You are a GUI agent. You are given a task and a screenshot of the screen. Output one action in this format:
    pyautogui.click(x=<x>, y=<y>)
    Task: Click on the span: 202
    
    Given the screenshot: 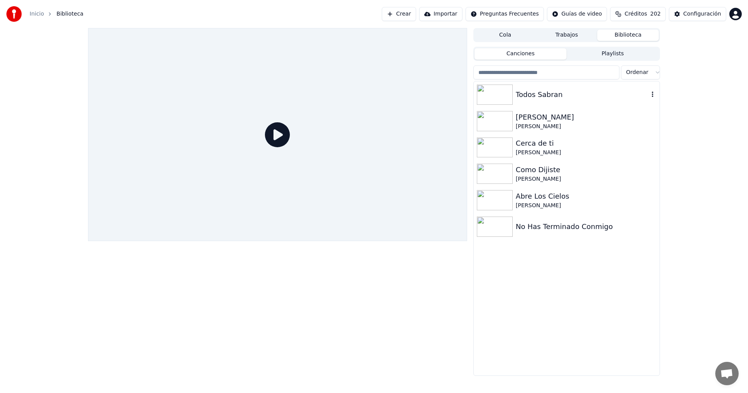 What is the action you would take?
    pyautogui.click(x=655, y=14)
    